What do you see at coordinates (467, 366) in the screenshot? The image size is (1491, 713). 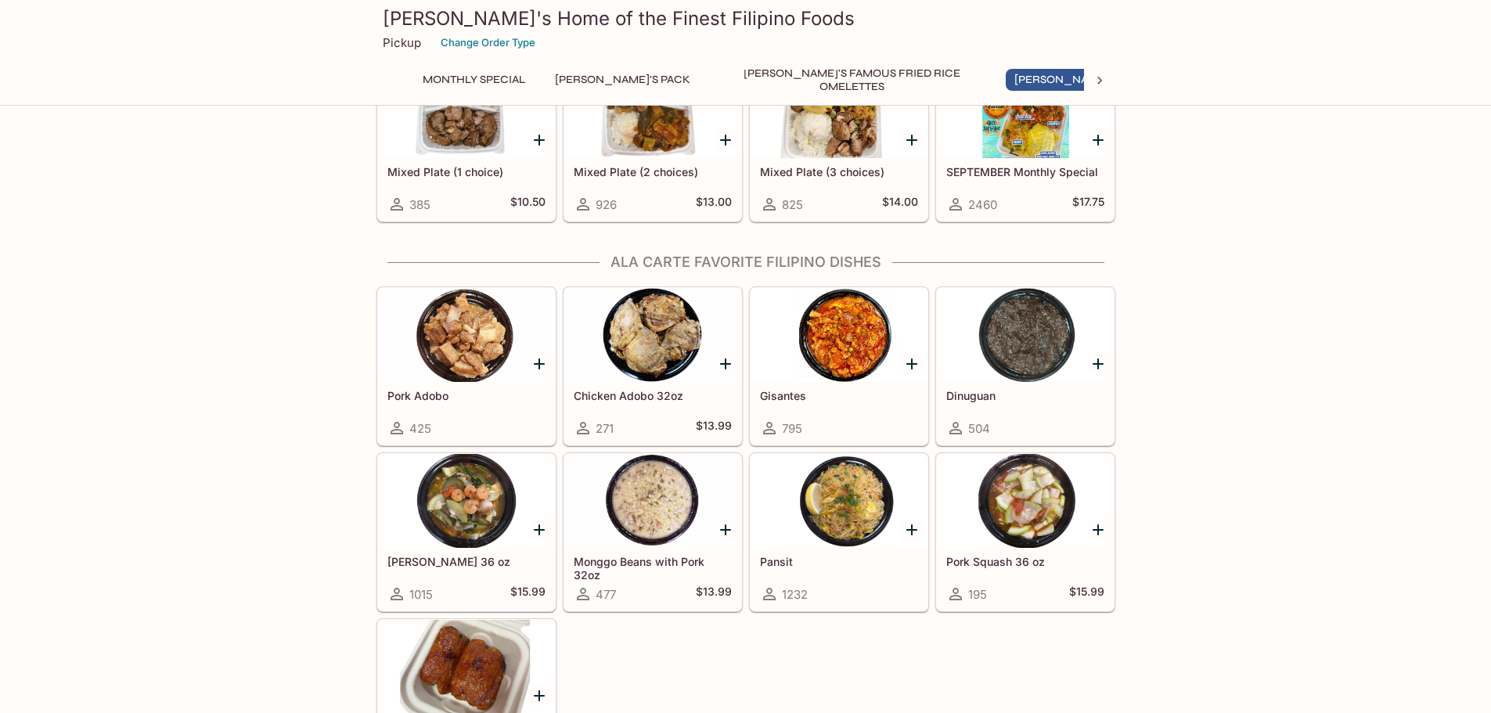 I see `a: Pork Adobo425` at bounding box center [467, 366].